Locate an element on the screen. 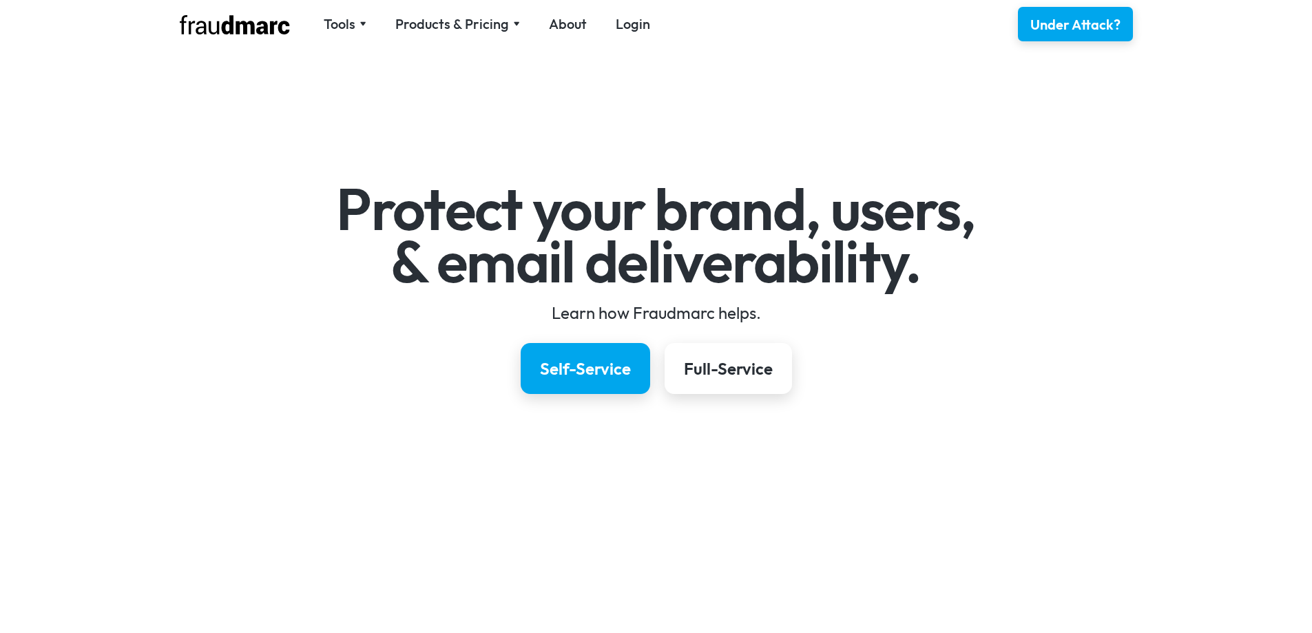 Image resolution: width=1312 pixels, height=633 pixels. div: Full-Service is located at coordinates (728, 369).